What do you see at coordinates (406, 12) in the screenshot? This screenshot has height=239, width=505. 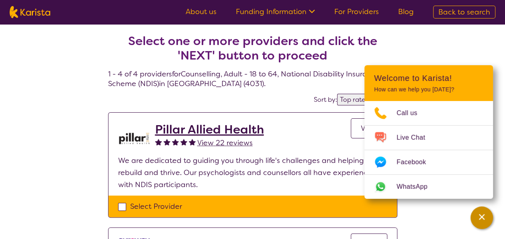 I see `a: Blog` at bounding box center [406, 12].